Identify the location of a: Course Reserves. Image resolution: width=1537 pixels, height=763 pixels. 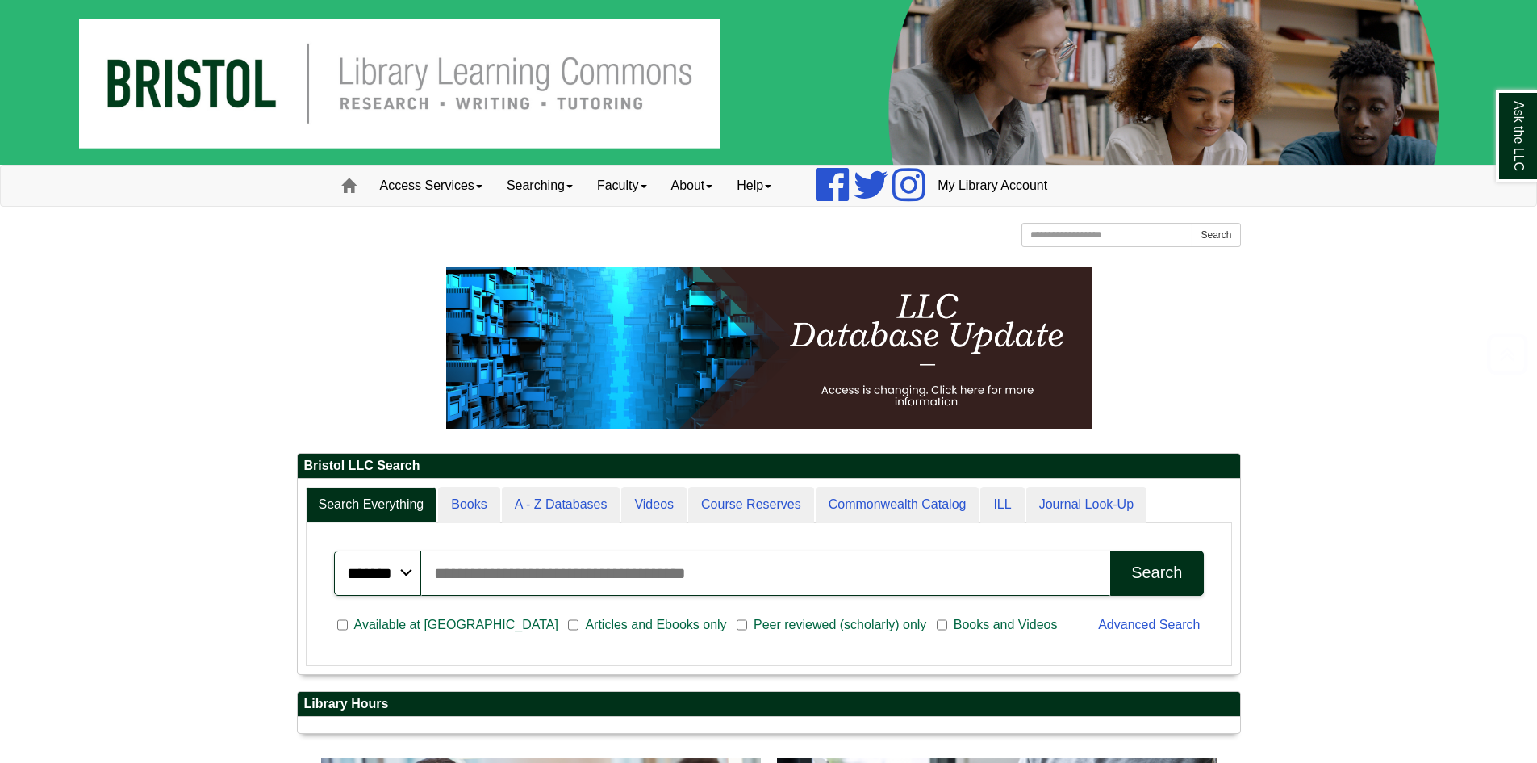
(751, 504).